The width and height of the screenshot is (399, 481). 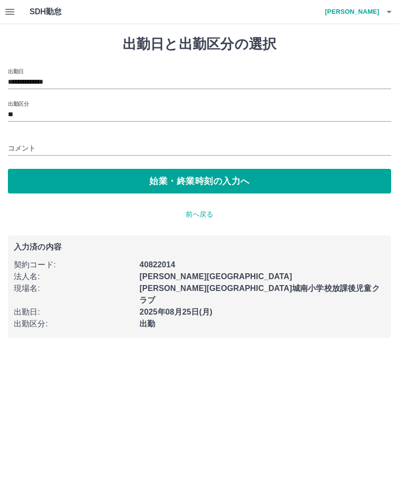 What do you see at coordinates (73, 288) in the screenshot?
I see `p: 現場名 :` at bounding box center [73, 288].